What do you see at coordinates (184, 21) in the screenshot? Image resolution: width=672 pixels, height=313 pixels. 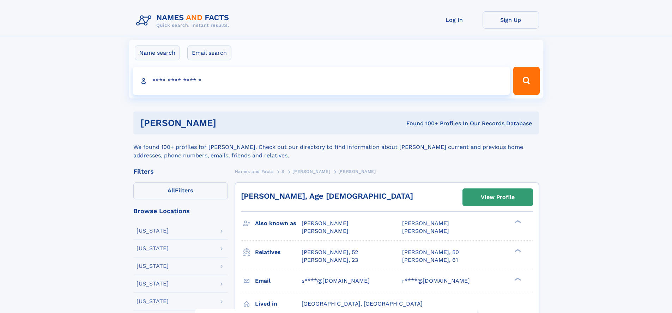 I see `img: Logo Names and Facts` at bounding box center [184, 21].